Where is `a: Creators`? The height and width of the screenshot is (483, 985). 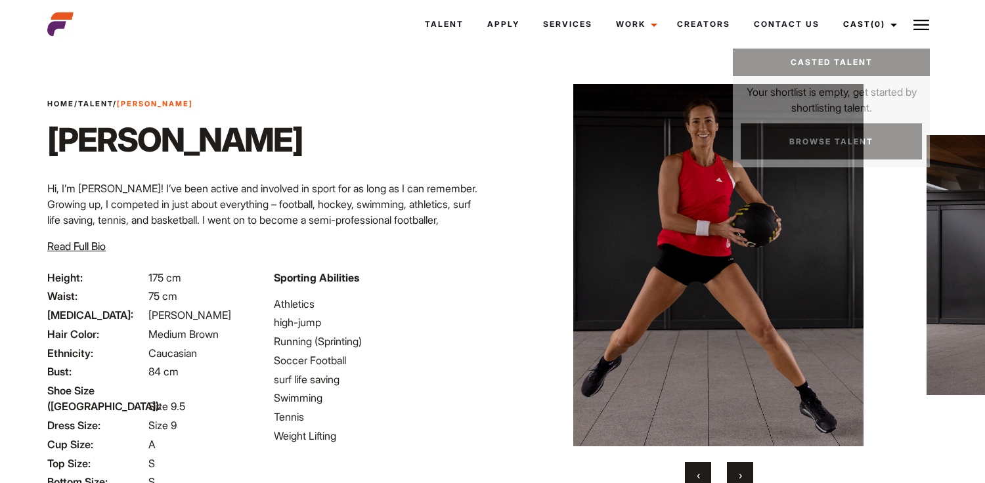
a: Creators is located at coordinates (703, 24).